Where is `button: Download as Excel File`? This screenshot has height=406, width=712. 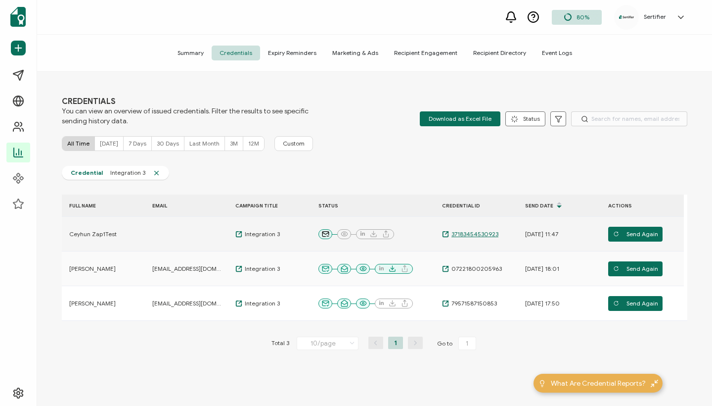
button: Download as Excel File is located at coordinates (460, 119).